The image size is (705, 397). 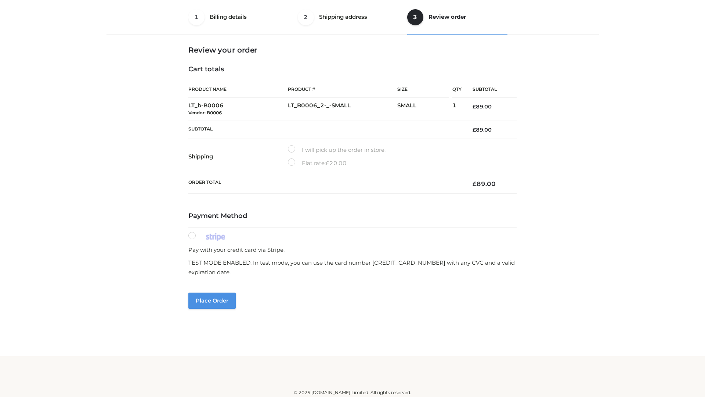 What do you see at coordinates (317, 163) in the screenshot?
I see `label: Flat rate:` at bounding box center [317, 163].